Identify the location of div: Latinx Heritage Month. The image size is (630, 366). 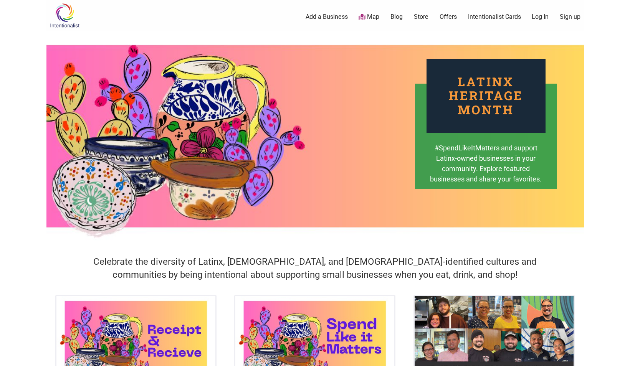
(486, 96).